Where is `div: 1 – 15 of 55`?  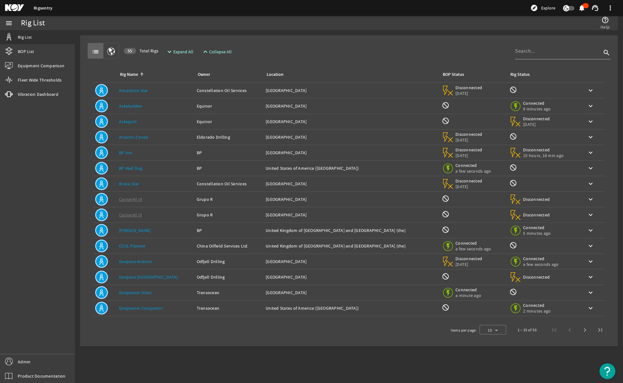 div: 1 – 15 of 55 is located at coordinates (527, 330).